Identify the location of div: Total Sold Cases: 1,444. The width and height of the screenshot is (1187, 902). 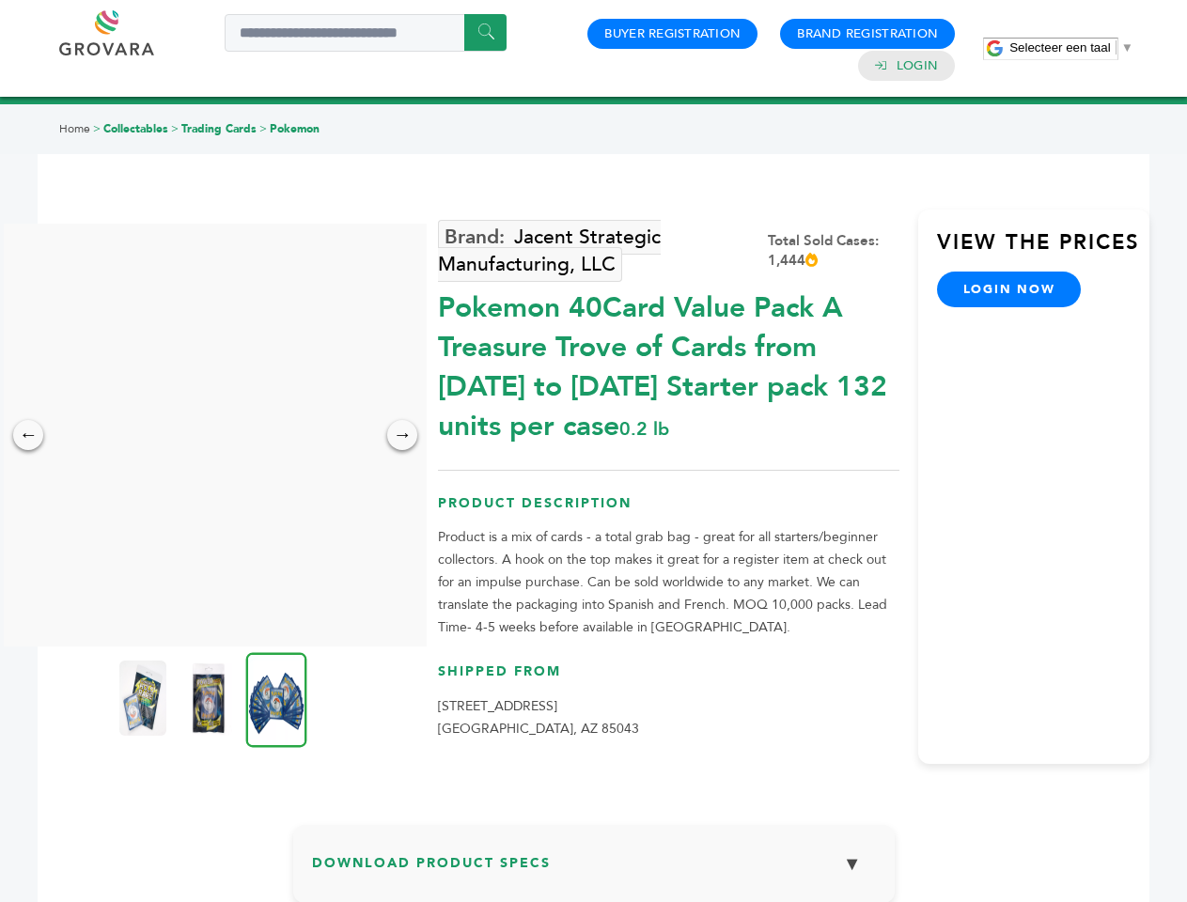
(833, 251).